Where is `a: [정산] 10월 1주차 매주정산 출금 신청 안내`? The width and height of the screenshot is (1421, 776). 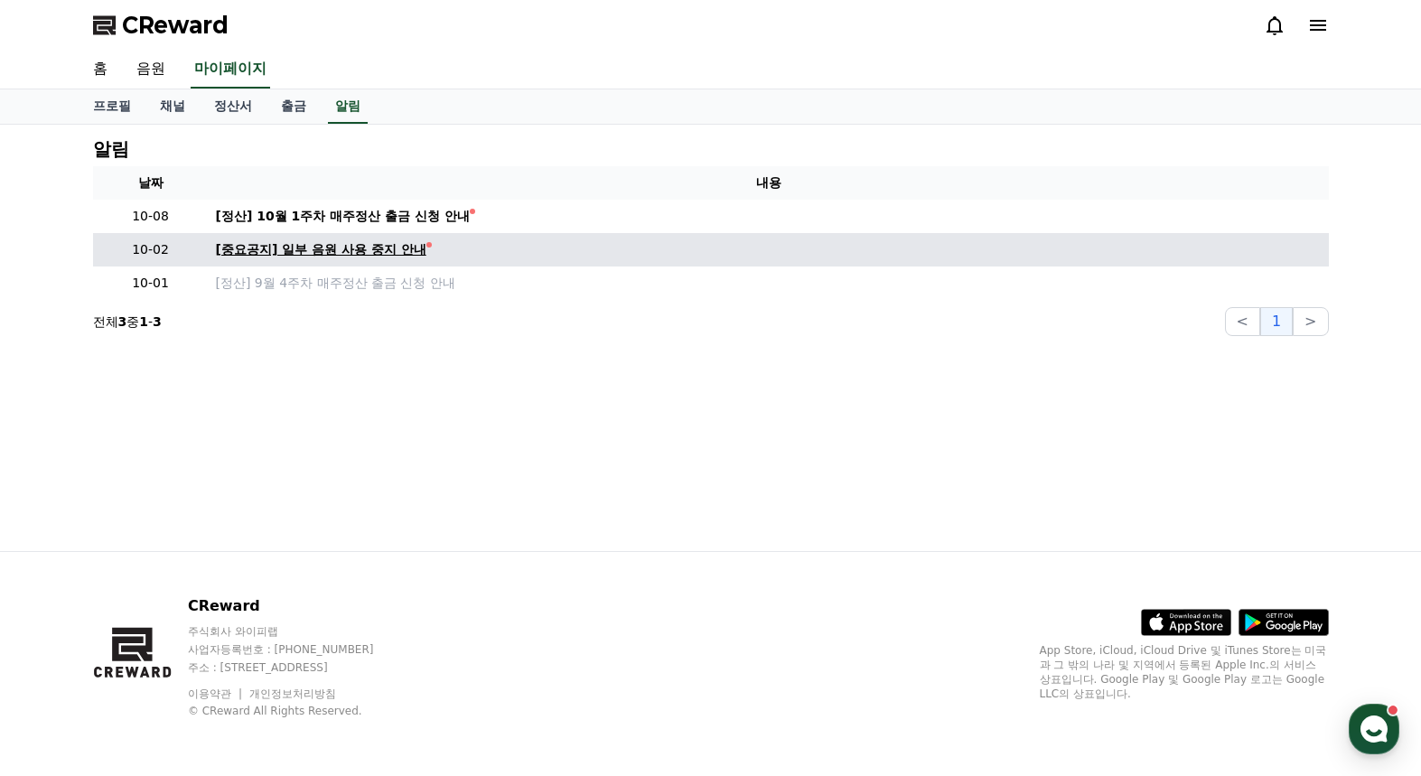
a: [정산] 10월 1주차 매주정산 출금 신청 안내 is located at coordinates (769, 216).